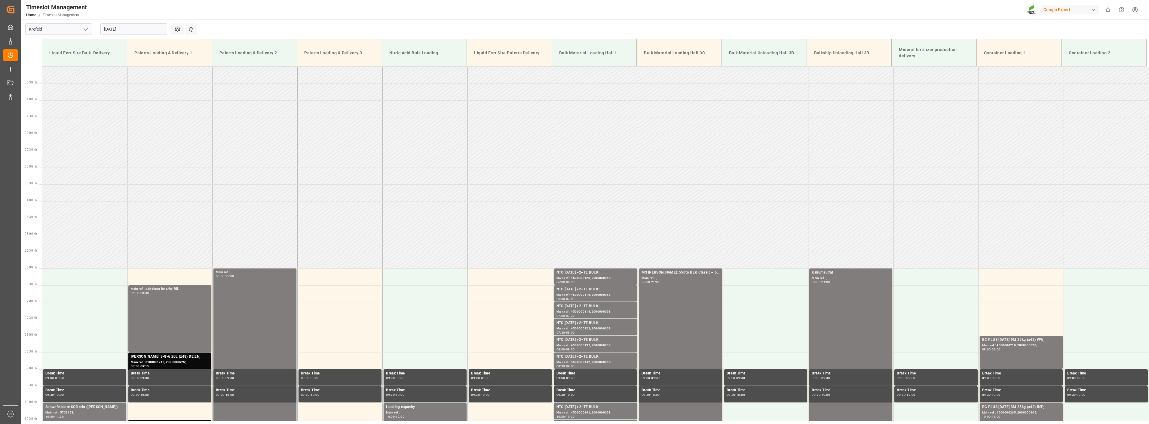 This screenshot has width=1149, height=424. What do you see at coordinates (31, 335) in the screenshot?
I see `span: 08:00 Hr` at bounding box center [31, 335].